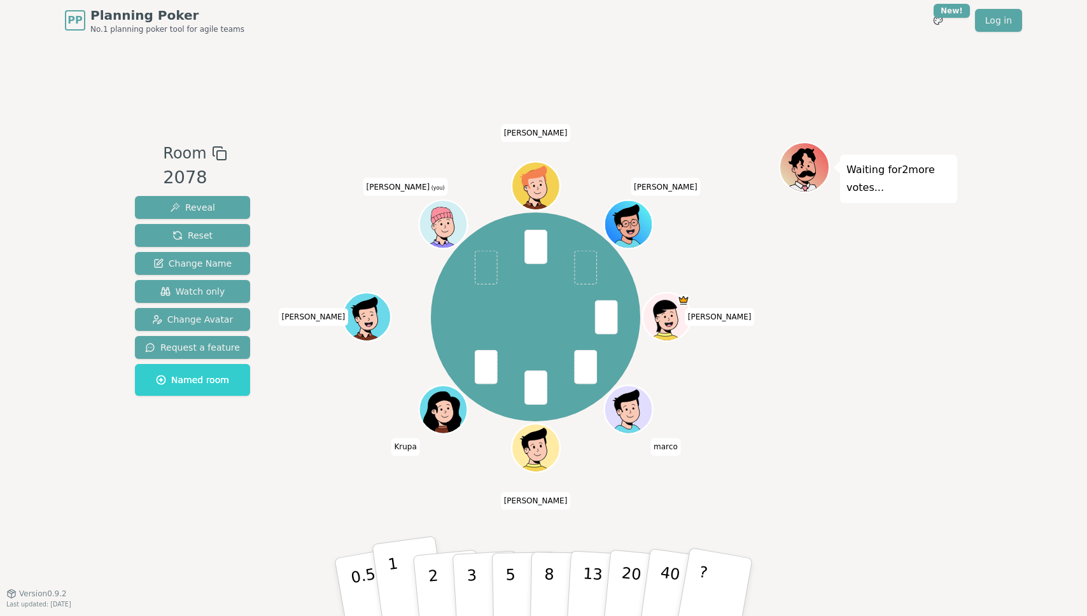 The width and height of the screenshot is (1087, 616). What do you see at coordinates (192, 208) in the screenshot?
I see `span: Reveal` at bounding box center [192, 208].